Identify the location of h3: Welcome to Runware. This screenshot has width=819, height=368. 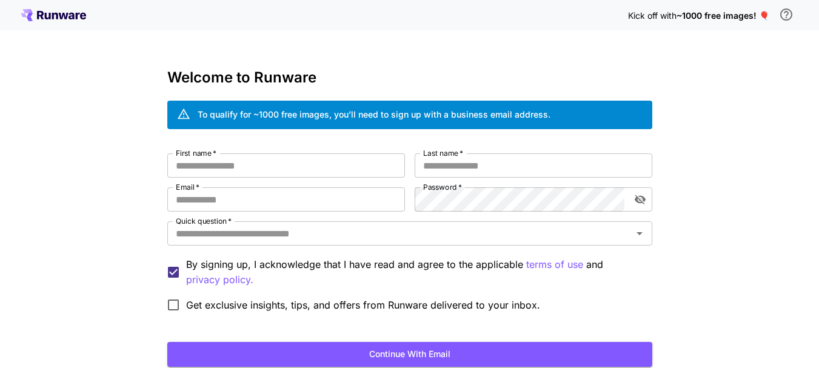
(410, 78).